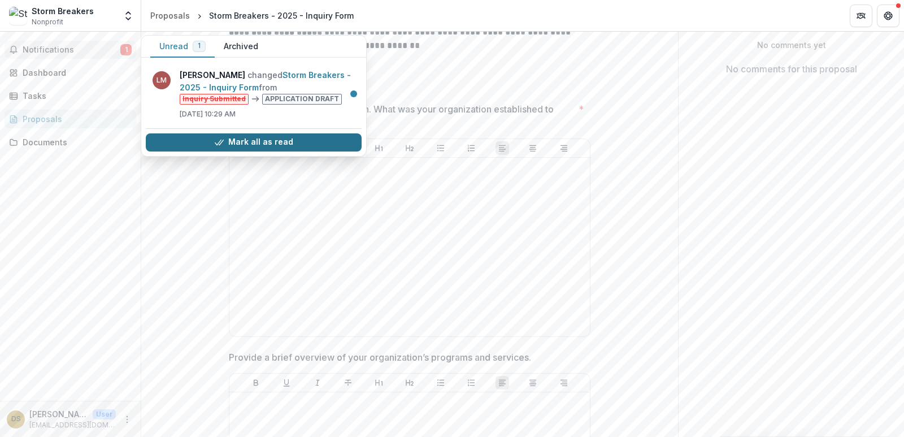 This screenshot has width=904, height=437. I want to click on p: User, so click(104, 414).